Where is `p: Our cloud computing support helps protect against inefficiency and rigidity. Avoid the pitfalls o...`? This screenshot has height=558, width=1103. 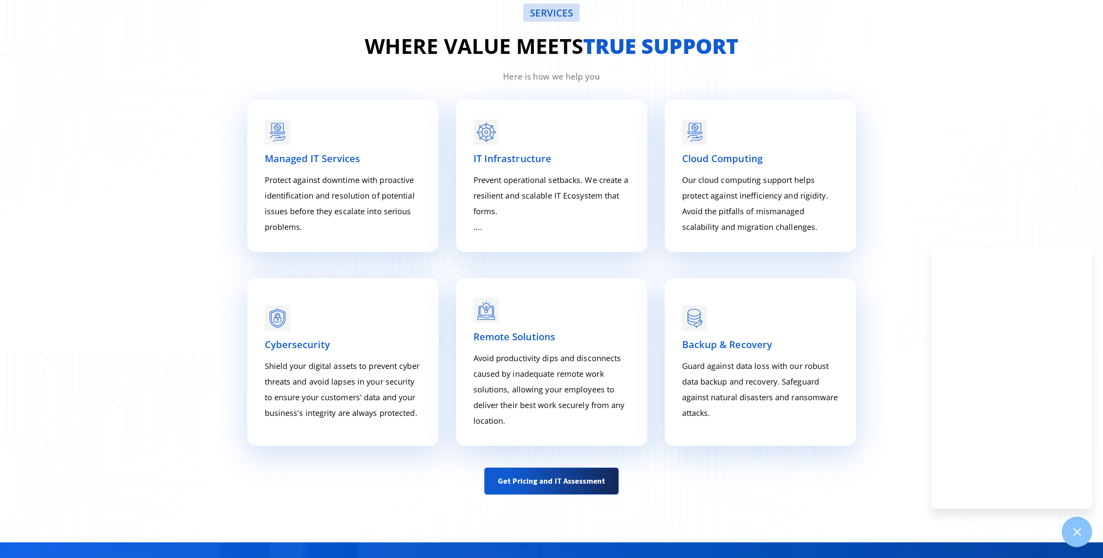
p: Our cloud computing support helps protect against inefficiency and rigidity. Avoid the pitfalls o... is located at coordinates (761, 204).